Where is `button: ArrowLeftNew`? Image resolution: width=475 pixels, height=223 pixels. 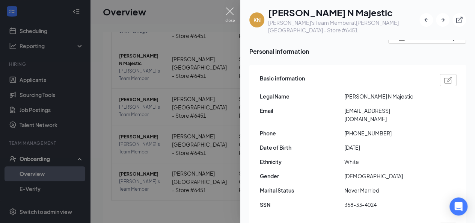 button: ArrowLeftNew is located at coordinates (426, 20).